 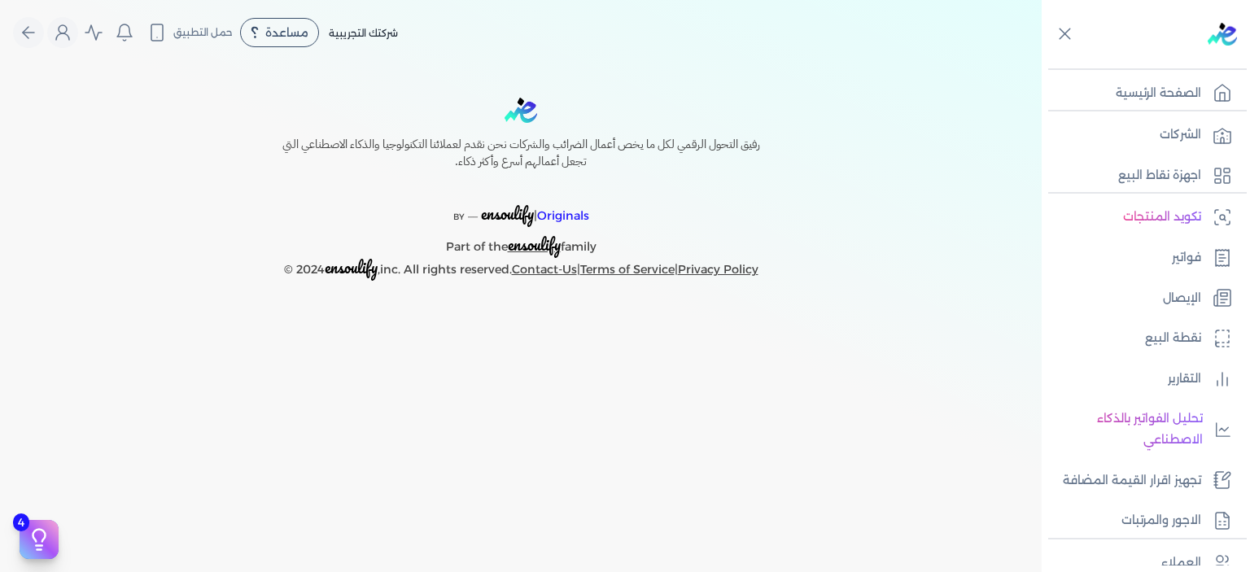 I want to click on span: مساعدة, so click(x=286, y=33).